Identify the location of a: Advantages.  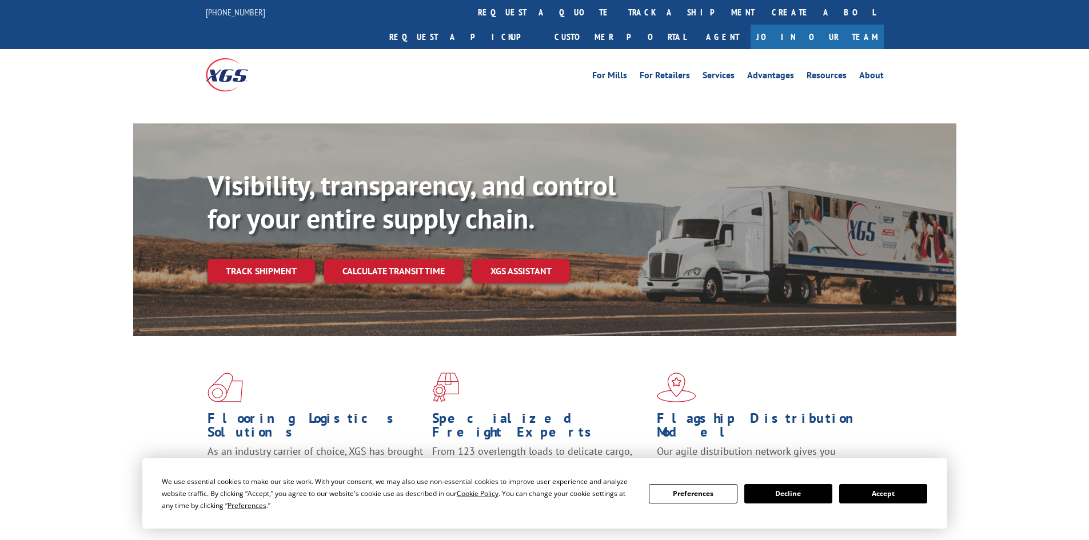
(771, 77).